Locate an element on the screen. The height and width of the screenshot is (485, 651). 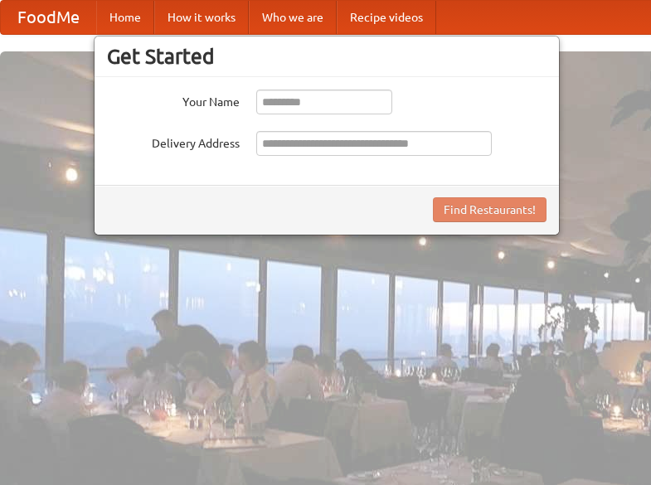
label: Your Name is located at coordinates (173, 100).